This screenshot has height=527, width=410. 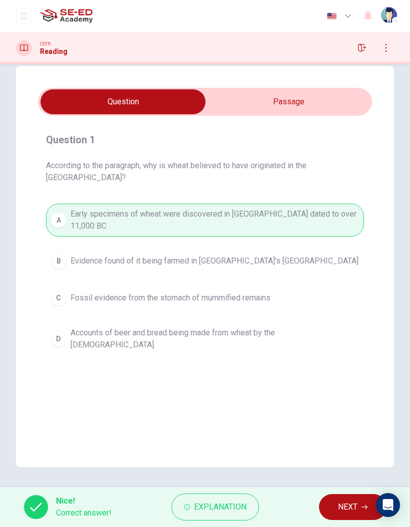 I want to click on span: Correct answer!, so click(x=83, y=513).